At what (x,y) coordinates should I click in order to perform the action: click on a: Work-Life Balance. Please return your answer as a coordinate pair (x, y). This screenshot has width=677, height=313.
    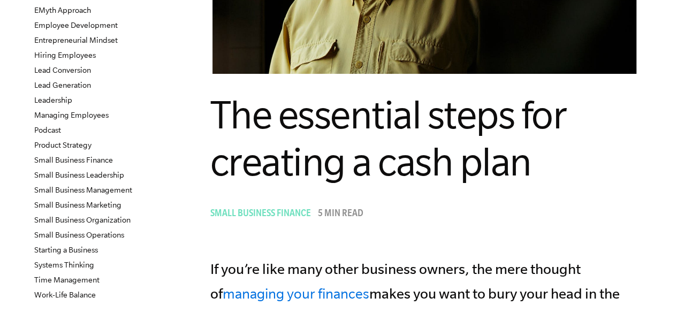
    Looking at the image, I should click on (65, 295).